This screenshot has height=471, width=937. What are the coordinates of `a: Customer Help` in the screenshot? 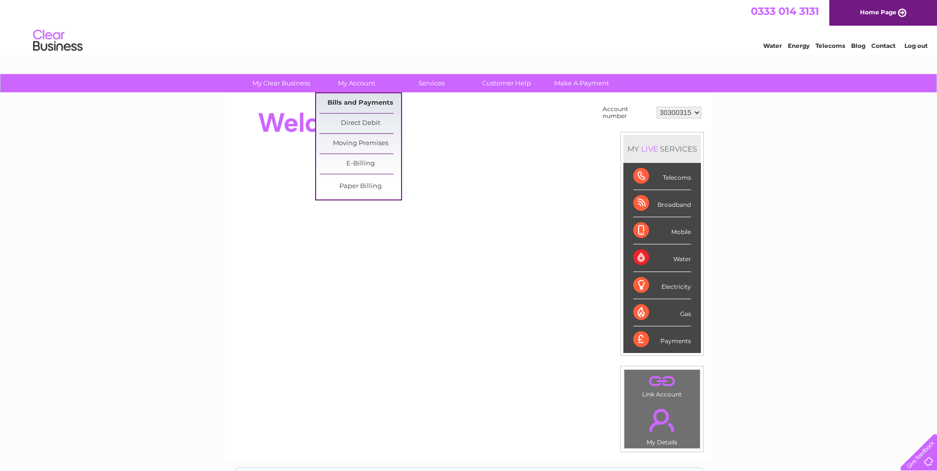 It's located at (506, 83).